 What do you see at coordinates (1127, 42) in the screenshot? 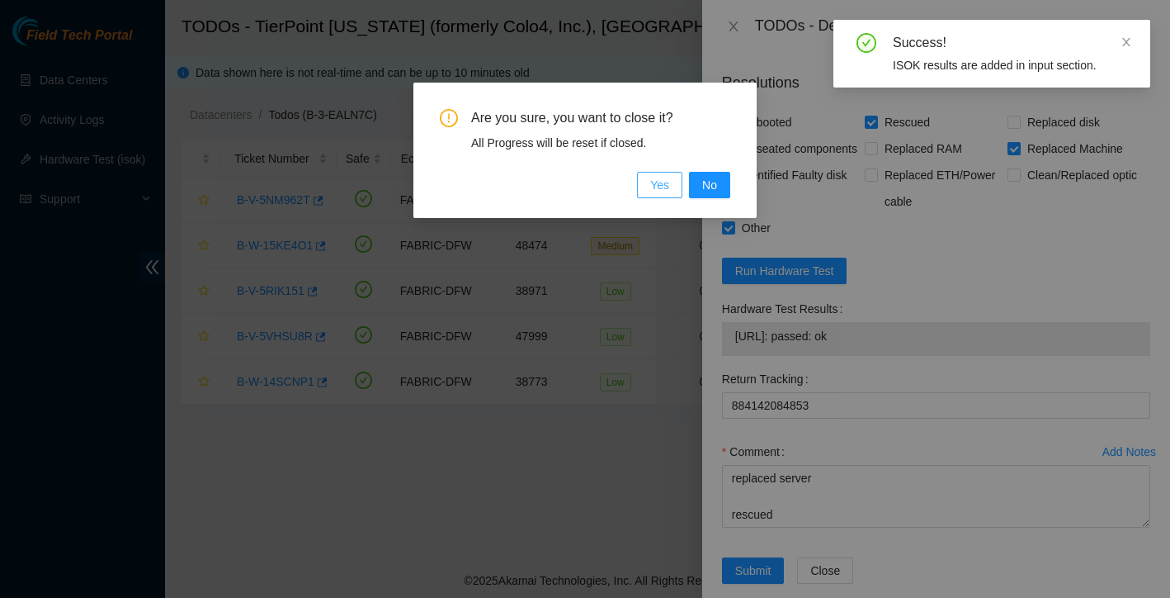
I see `span: close` at bounding box center [1127, 42].